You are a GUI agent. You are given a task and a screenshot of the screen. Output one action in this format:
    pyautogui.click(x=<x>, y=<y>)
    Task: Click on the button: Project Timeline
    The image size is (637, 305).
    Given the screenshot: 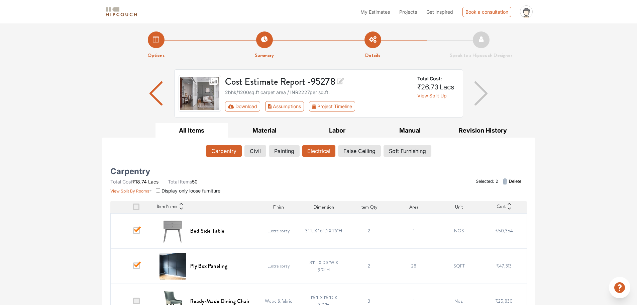 What is the action you would take?
    pyautogui.click(x=332, y=106)
    